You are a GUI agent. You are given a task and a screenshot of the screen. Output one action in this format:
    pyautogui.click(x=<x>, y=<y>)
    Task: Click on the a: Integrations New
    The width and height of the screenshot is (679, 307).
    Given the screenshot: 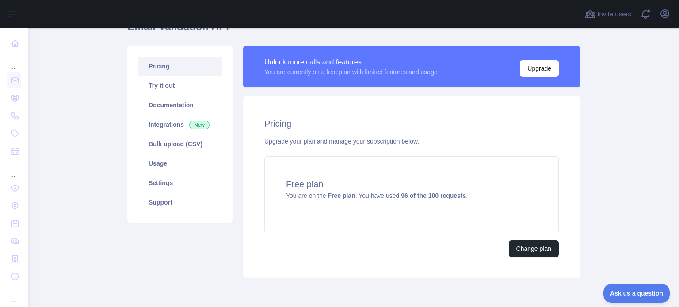 What is the action you would take?
    pyautogui.click(x=180, y=125)
    